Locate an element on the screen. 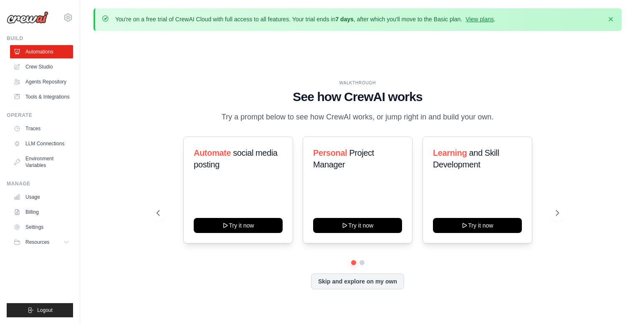  div: Operate is located at coordinates (40, 115).